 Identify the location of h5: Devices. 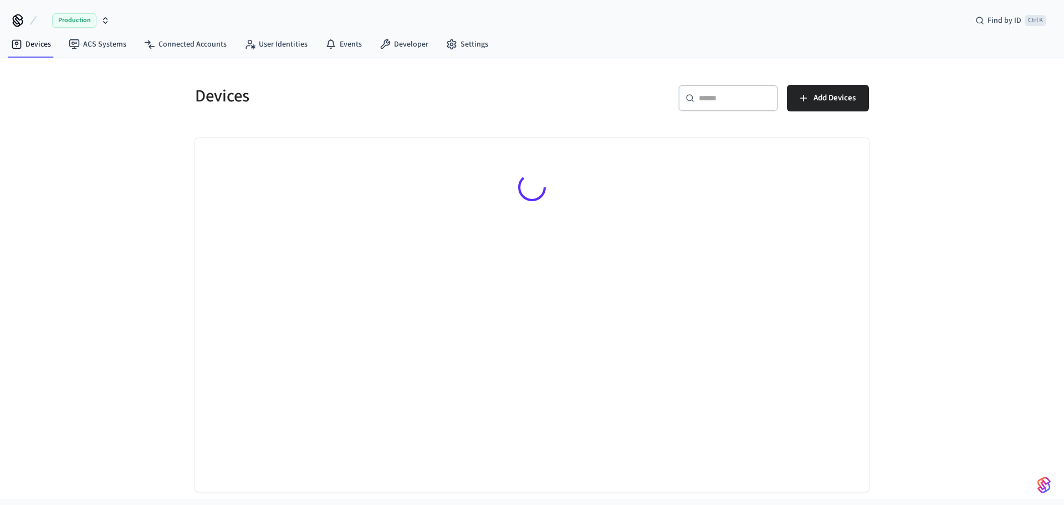
(360, 96).